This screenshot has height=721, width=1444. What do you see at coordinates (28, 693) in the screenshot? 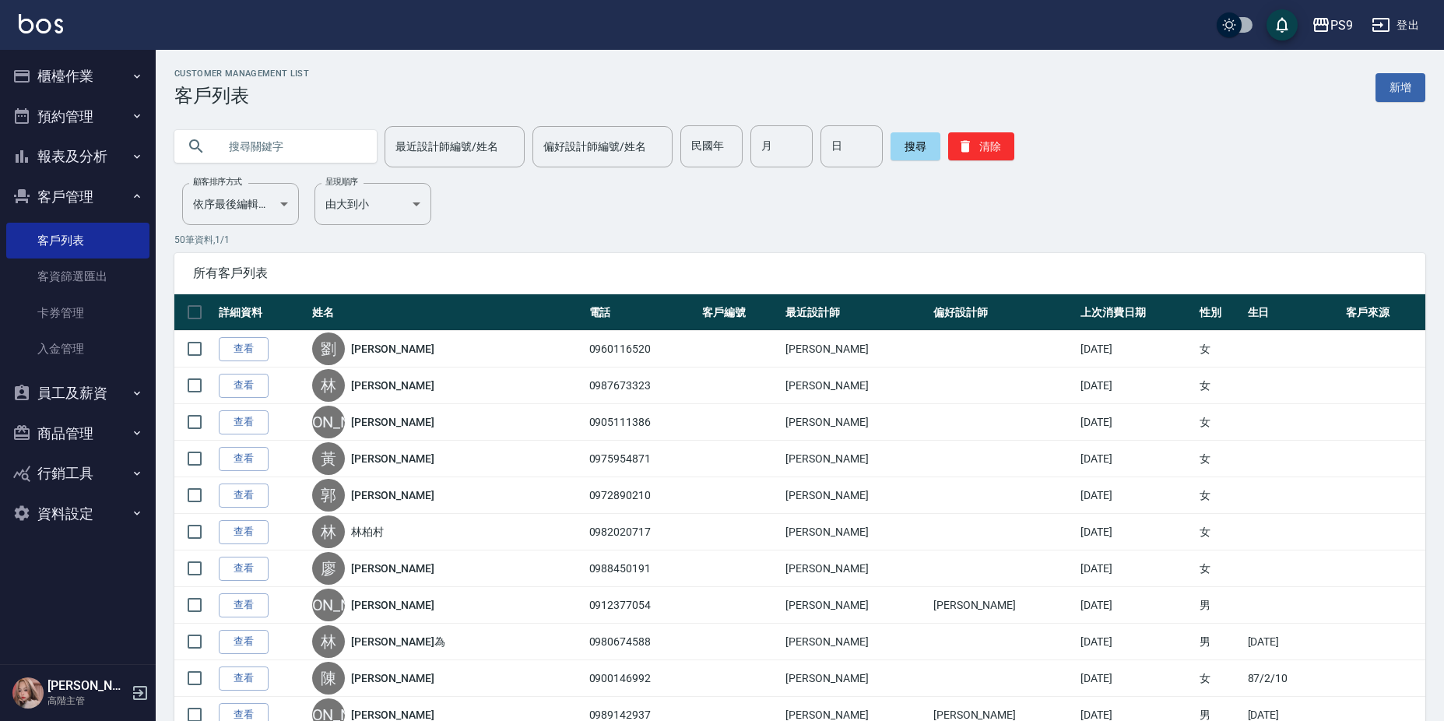
I see `img: Person` at bounding box center [28, 693].